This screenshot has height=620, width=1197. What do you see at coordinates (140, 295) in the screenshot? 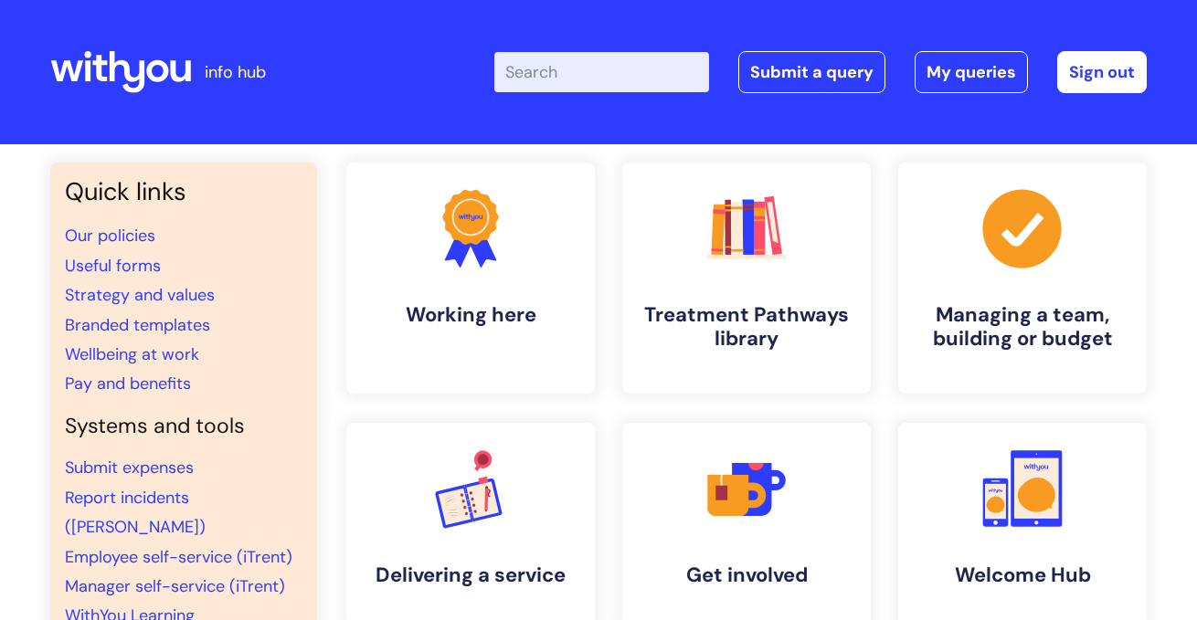
I see `a: Strategy and values` at bounding box center [140, 295].